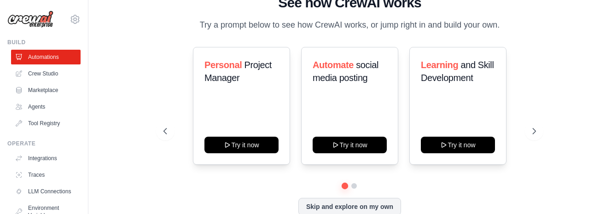  What do you see at coordinates (46, 57) in the screenshot?
I see `a: Automations` at bounding box center [46, 57].